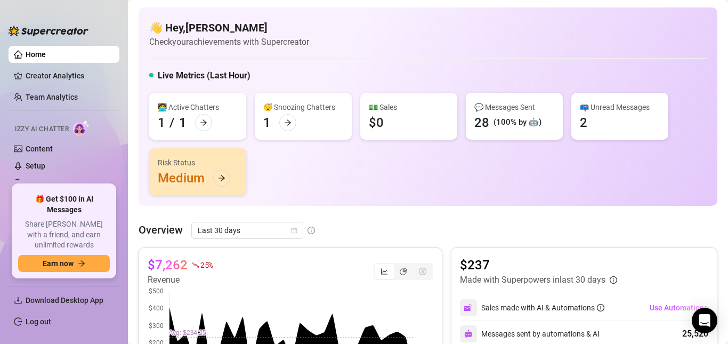  I want to click on div: 💵 Sales, so click(409, 107).